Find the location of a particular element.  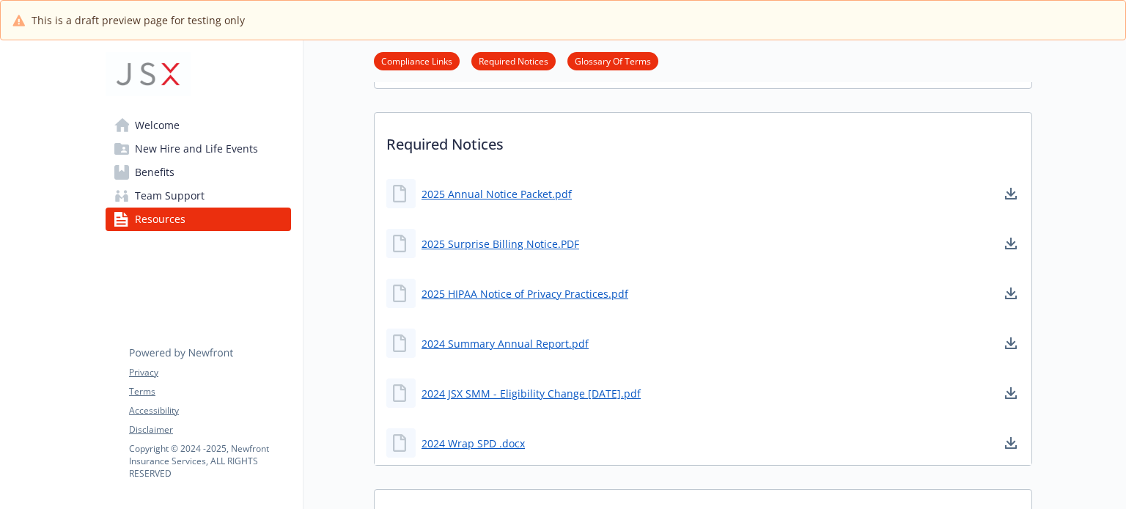

a: Required Notices is located at coordinates (513, 60).